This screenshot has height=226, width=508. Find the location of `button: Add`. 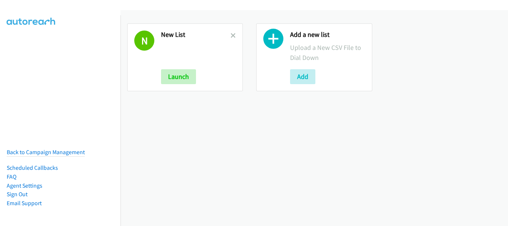

button: Add is located at coordinates (303, 77).